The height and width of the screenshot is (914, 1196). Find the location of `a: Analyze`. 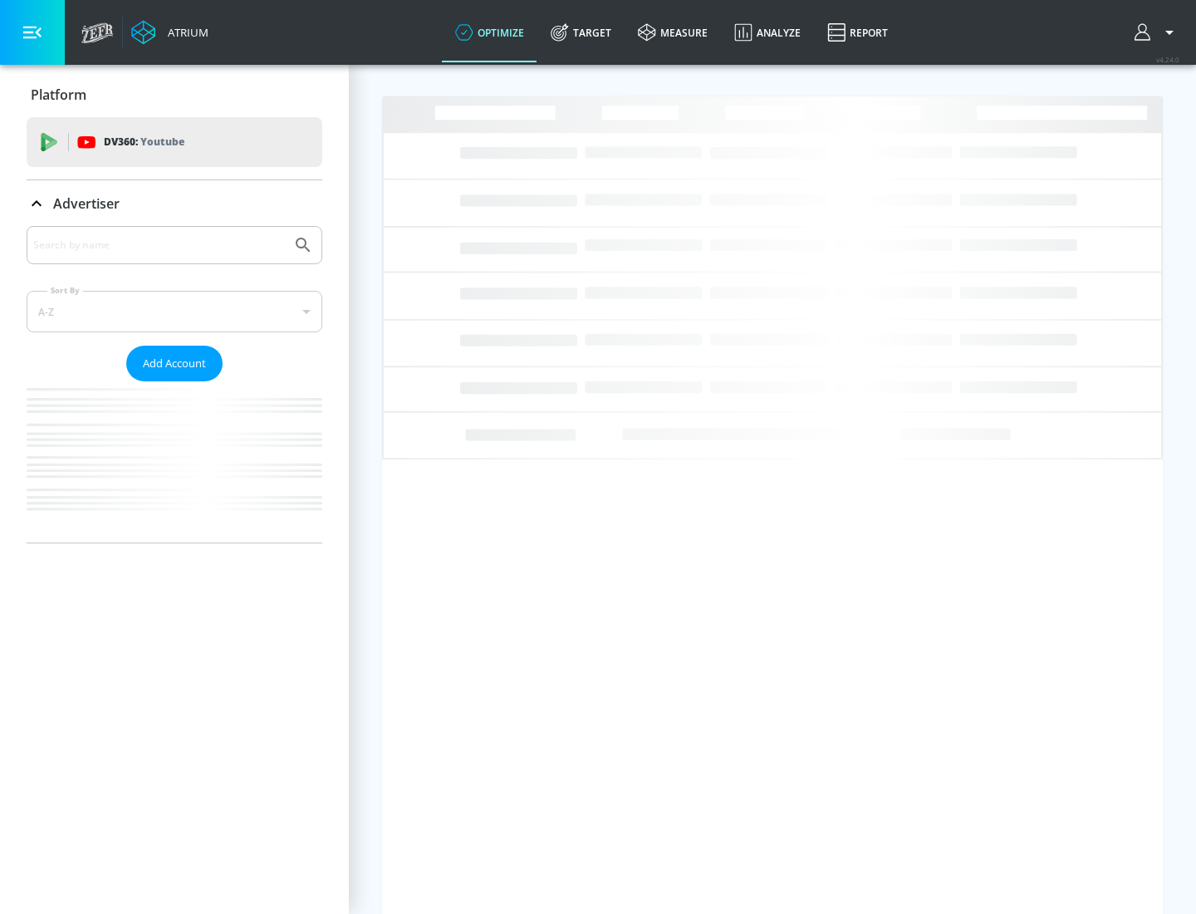

a: Analyze is located at coordinates (768, 32).